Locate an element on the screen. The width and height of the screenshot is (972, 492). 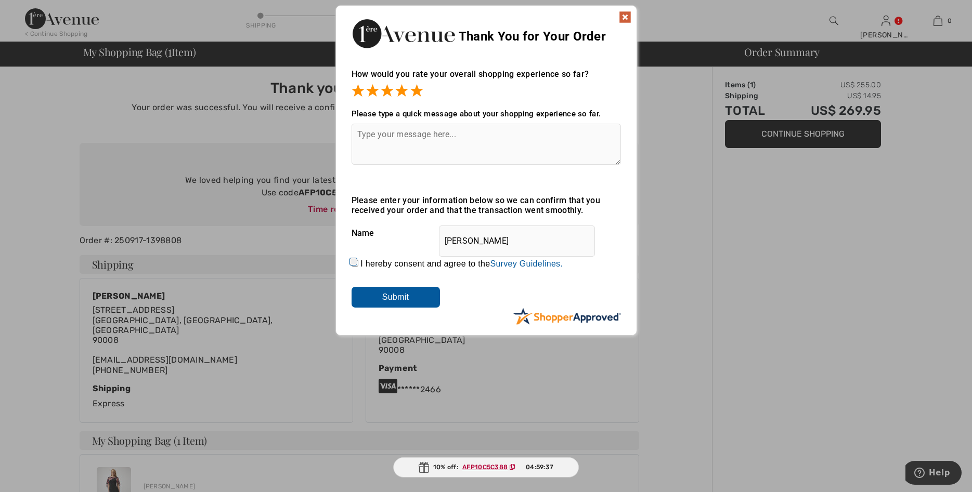
img: x is located at coordinates (625, 17).